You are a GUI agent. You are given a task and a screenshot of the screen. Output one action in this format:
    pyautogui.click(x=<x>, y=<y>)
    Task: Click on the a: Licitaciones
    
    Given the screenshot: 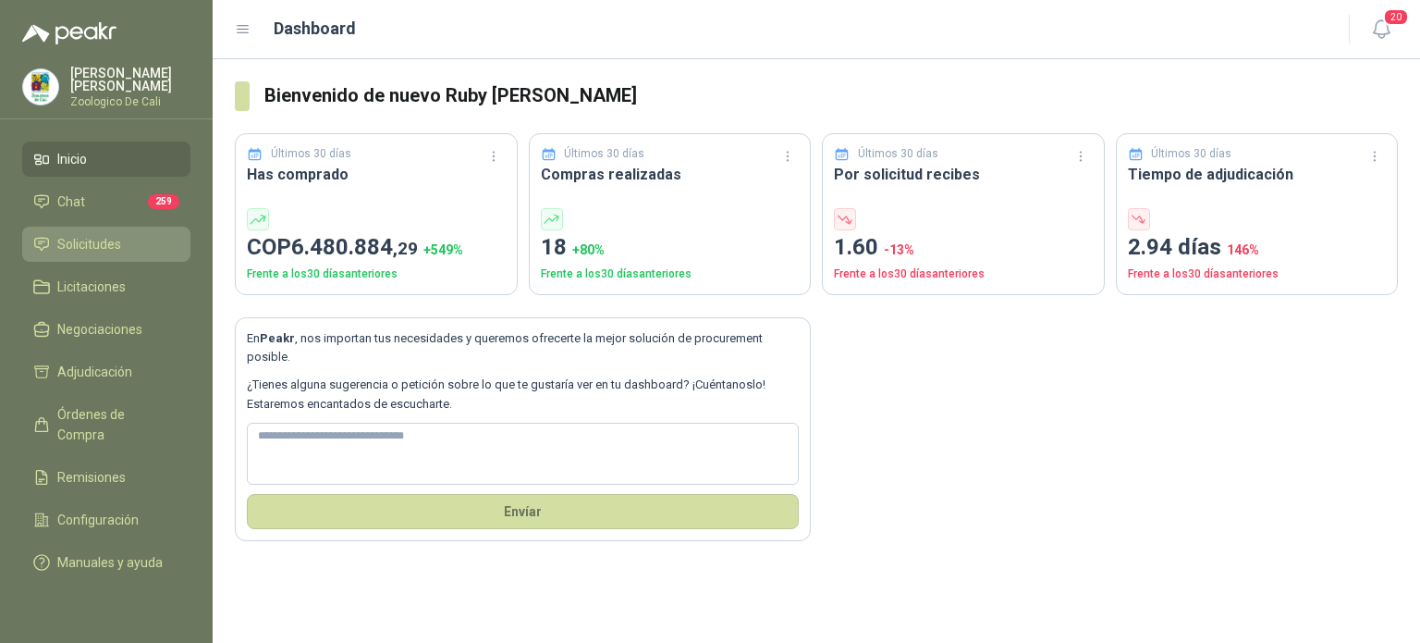 What is the action you would take?
    pyautogui.click(x=106, y=287)
    